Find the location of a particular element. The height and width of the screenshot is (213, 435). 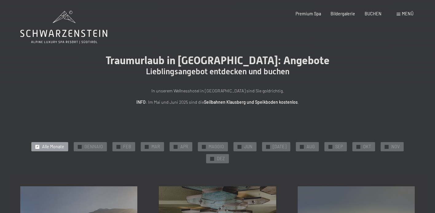

strong: Seilbahnen Klausberg und Speikboden kostenlos is located at coordinates (251, 102).